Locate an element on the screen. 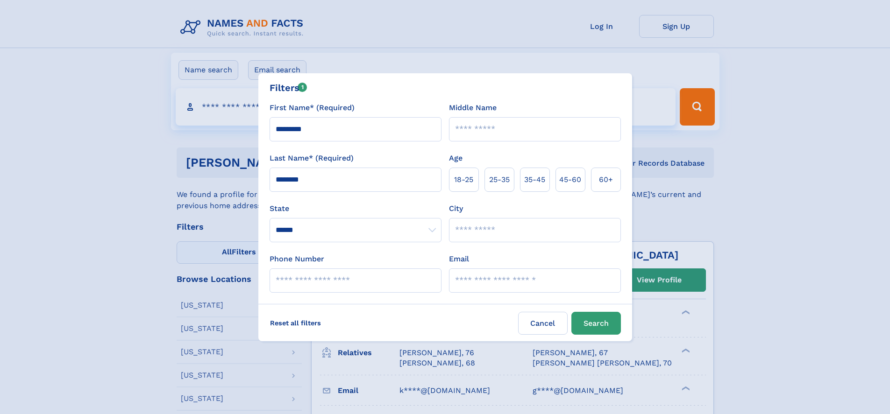 Image resolution: width=890 pixels, height=414 pixels. label: City is located at coordinates (456, 209).